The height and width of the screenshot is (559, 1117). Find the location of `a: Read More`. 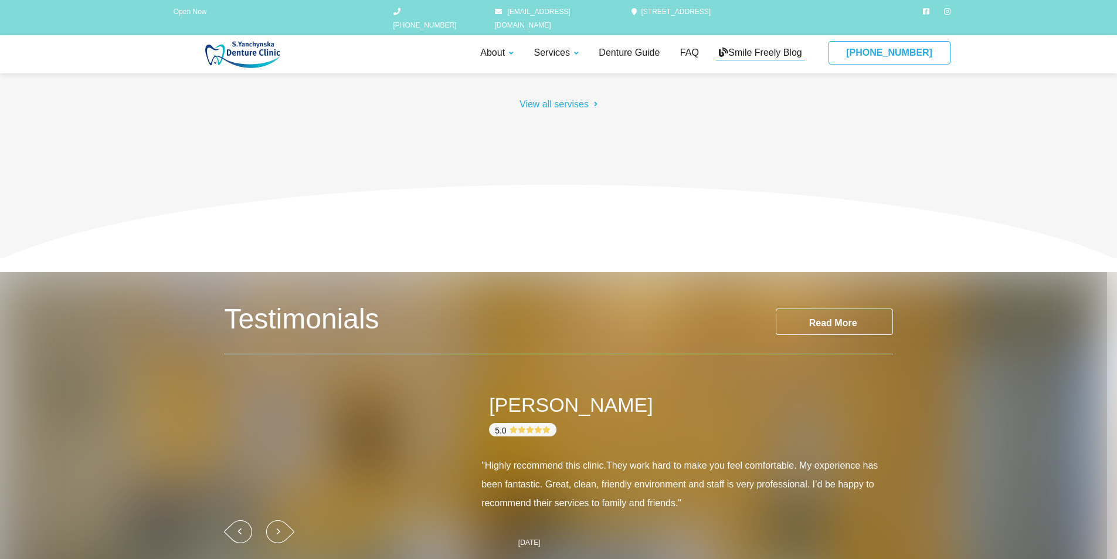

a: Read More is located at coordinates (834, 321).